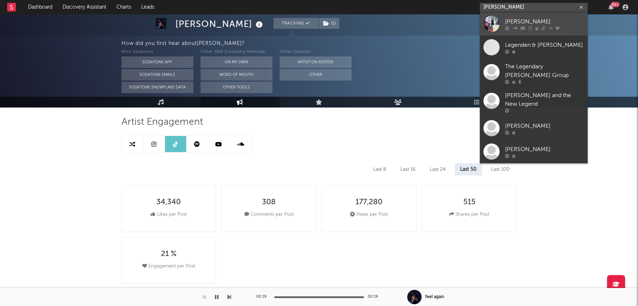 The height and width of the screenshot is (306, 638). I want to click on div: Views per Post, so click(369, 215).